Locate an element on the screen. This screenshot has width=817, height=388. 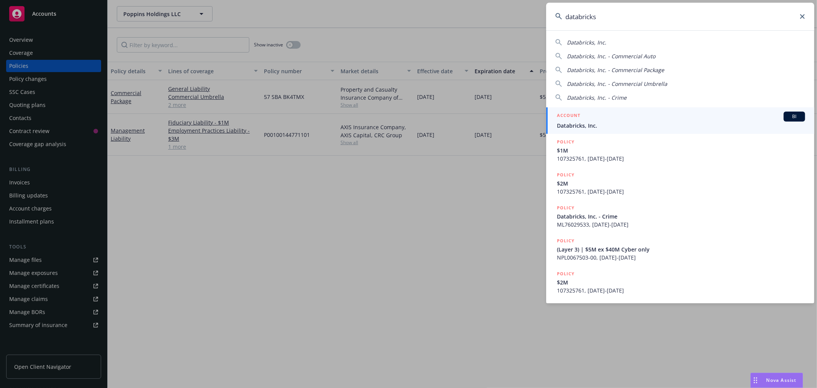
a: ACCOUNTBIDatabricks, Inc. is located at coordinates (680, 120).